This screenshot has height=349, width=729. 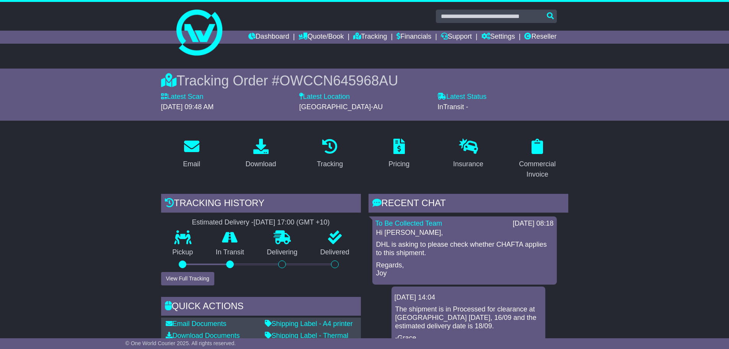 What do you see at coordinates (191, 164) in the screenshot?
I see `div: Email` at bounding box center [191, 164].